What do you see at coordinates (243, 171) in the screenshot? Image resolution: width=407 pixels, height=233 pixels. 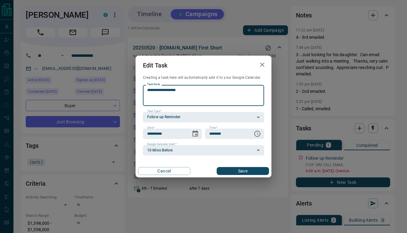 I see `button: Save` at bounding box center [243, 171].